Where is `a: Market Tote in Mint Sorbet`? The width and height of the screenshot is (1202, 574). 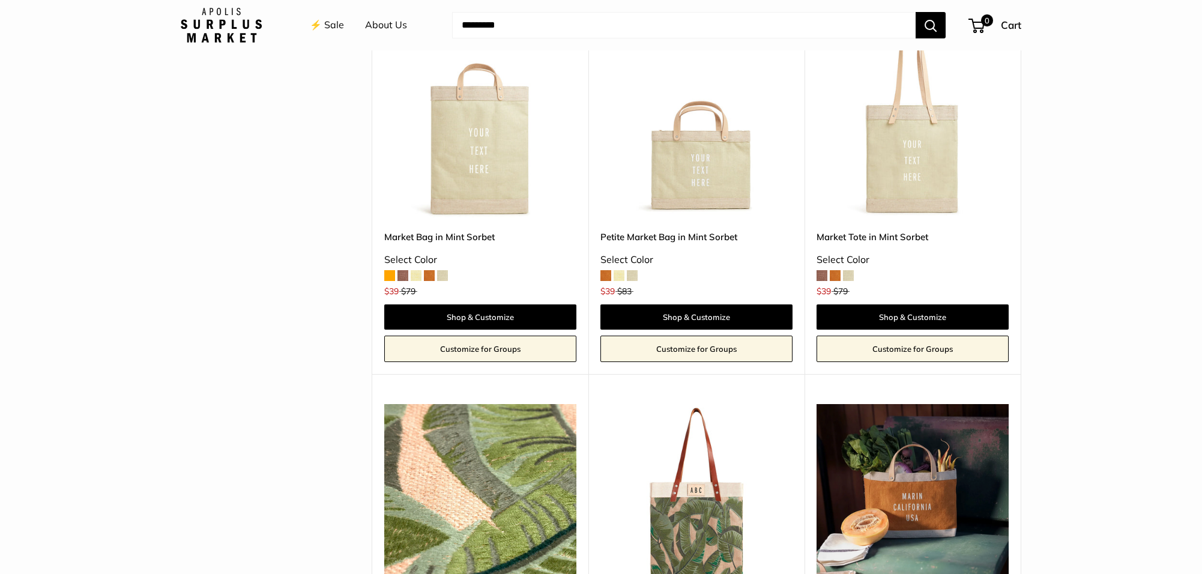 a: Market Tote in Mint Sorbet is located at coordinates (913, 237).